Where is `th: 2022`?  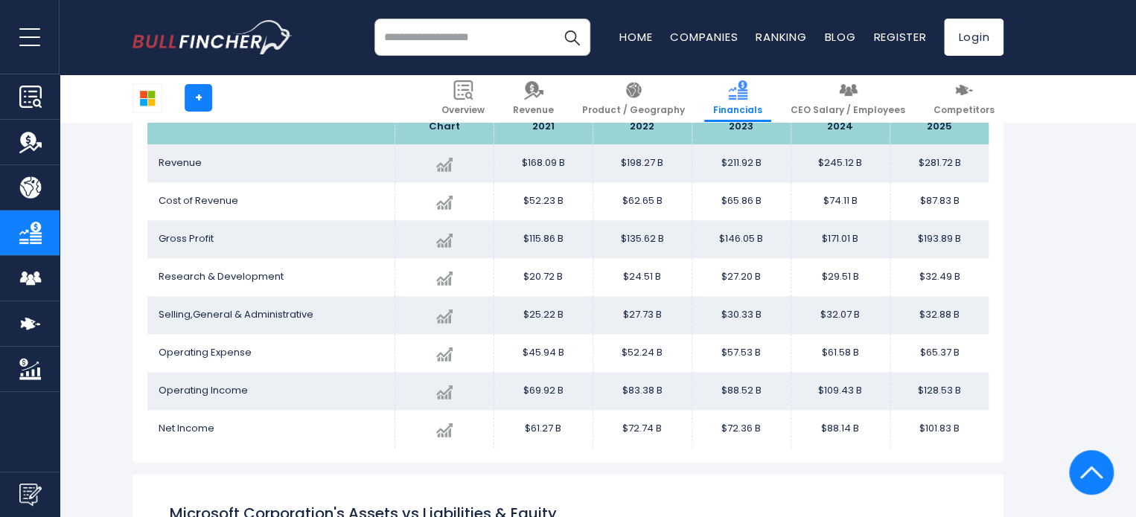 th: 2022 is located at coordinates (642, 127).